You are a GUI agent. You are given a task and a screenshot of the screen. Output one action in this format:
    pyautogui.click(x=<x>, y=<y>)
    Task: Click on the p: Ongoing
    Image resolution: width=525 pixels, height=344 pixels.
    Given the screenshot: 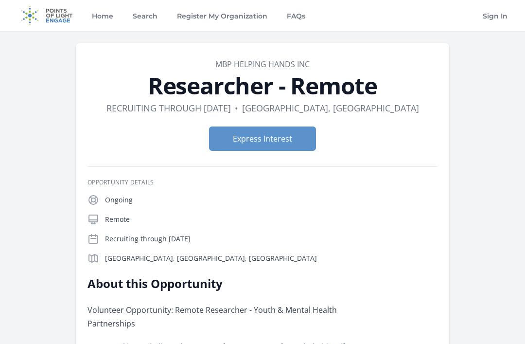 What is the action you would take?
    pyautogui.click(x=271, y=200)
    